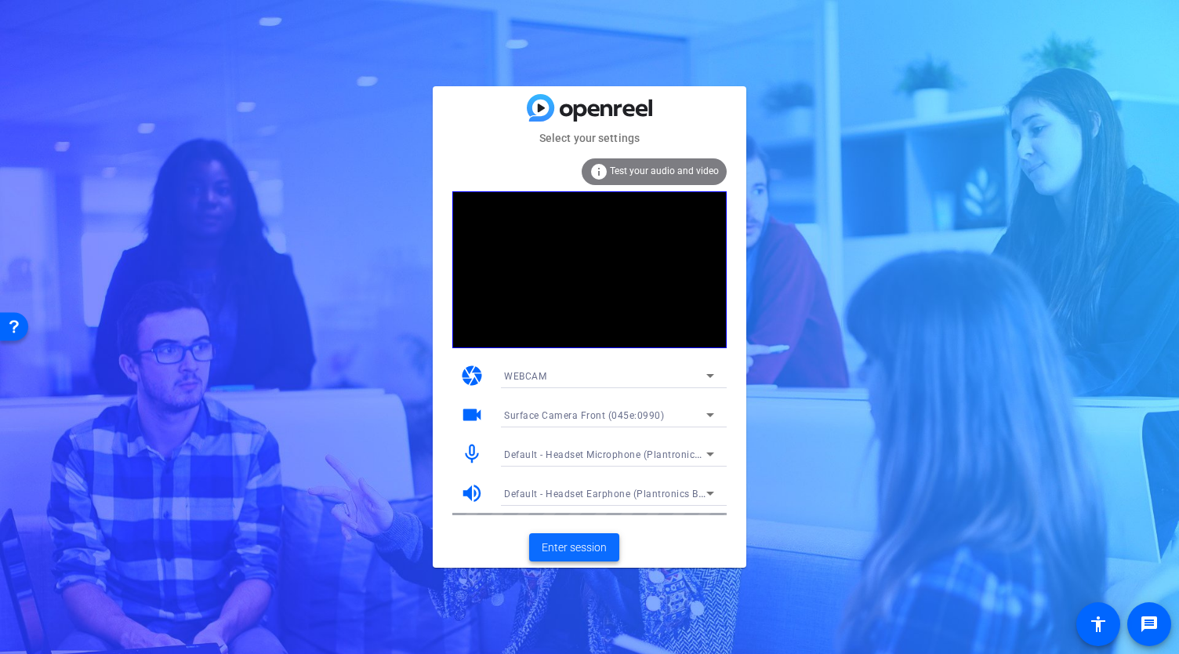 The height and width of the screenshot is (654, 1179). Describe the element at coordinates (472, 454) in the screenshot. I see `mat-icon: mic_none` at that location.